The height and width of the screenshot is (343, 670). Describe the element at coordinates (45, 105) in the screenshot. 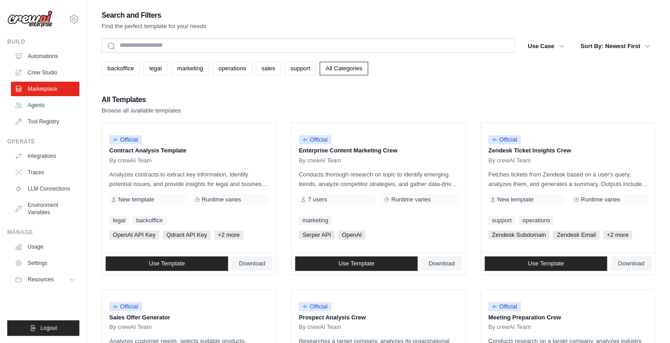

I see `a: Agents` at that location.